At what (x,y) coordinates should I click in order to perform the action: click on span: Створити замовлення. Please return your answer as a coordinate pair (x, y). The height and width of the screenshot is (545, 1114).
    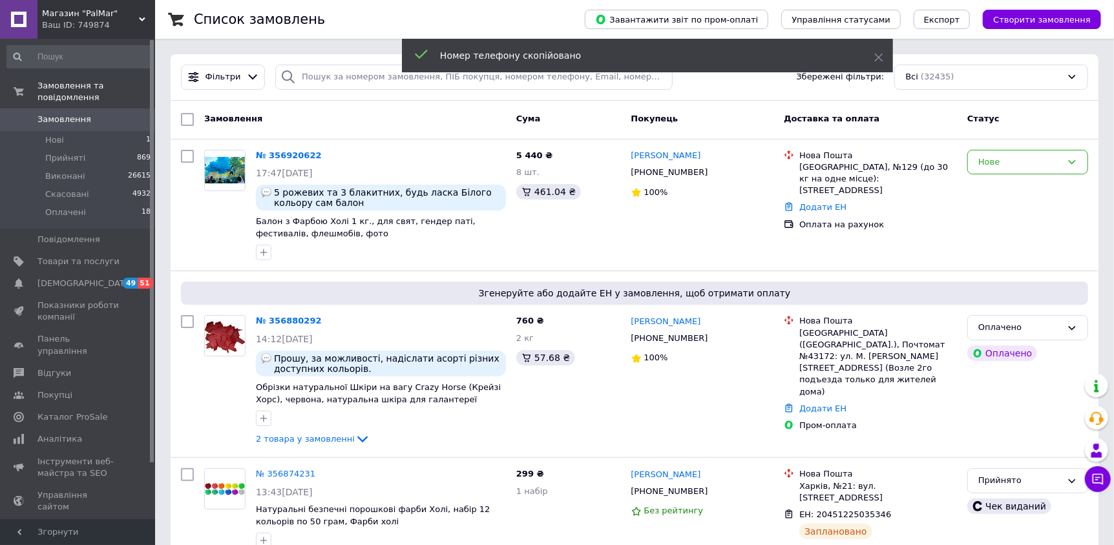
    Looking at the image, I should click on (1042, 19).